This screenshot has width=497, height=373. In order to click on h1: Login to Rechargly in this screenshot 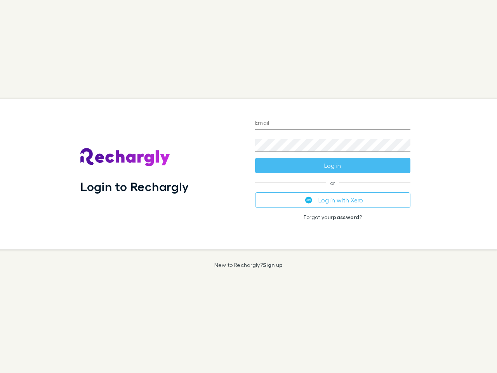, I will do `click(134, 187)`.